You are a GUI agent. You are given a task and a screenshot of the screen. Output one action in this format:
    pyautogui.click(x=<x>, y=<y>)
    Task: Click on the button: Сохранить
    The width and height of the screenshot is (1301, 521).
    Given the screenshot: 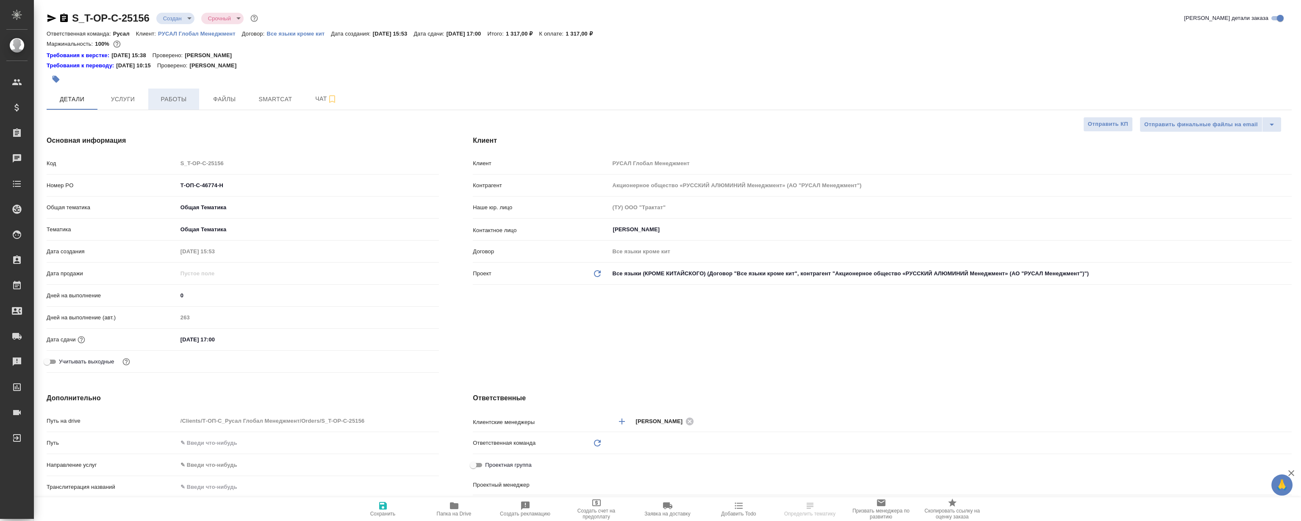 What is the action you would take?
    pyautogui.click(x=383, y=509)
    